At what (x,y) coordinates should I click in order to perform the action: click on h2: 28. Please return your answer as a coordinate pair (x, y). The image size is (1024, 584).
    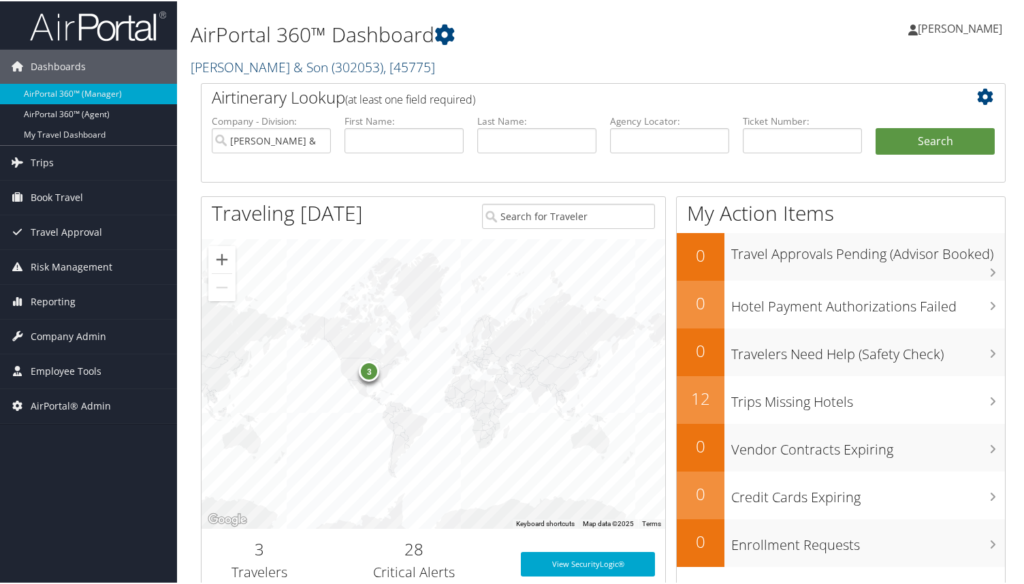
    Looking at the image, I should click on (414, 547).